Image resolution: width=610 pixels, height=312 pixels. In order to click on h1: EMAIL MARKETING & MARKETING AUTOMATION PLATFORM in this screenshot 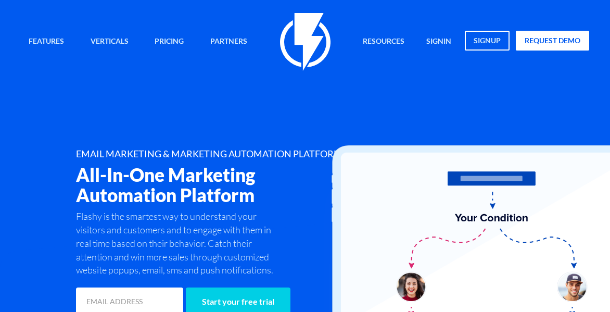, I will do `click(210, 154)`.